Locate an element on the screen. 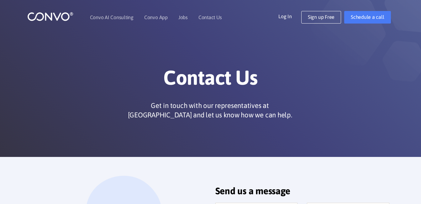 Image resolution: width=421 pixels, height=204 pixels. h2: Send us a message is located at coordinates (302, 193).